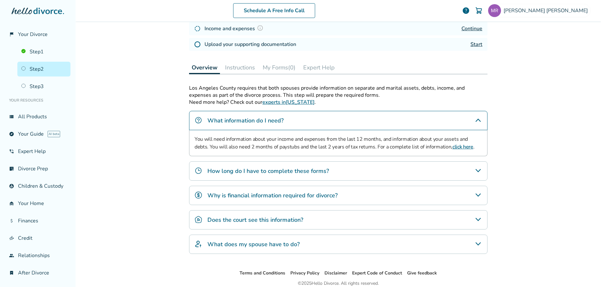 The height and width of the screenshot is (287, 601). What do you see at coordinates (279, 68) in the screenshot?
I see `button: My Forms(0)` at bounding box center [279, 68].